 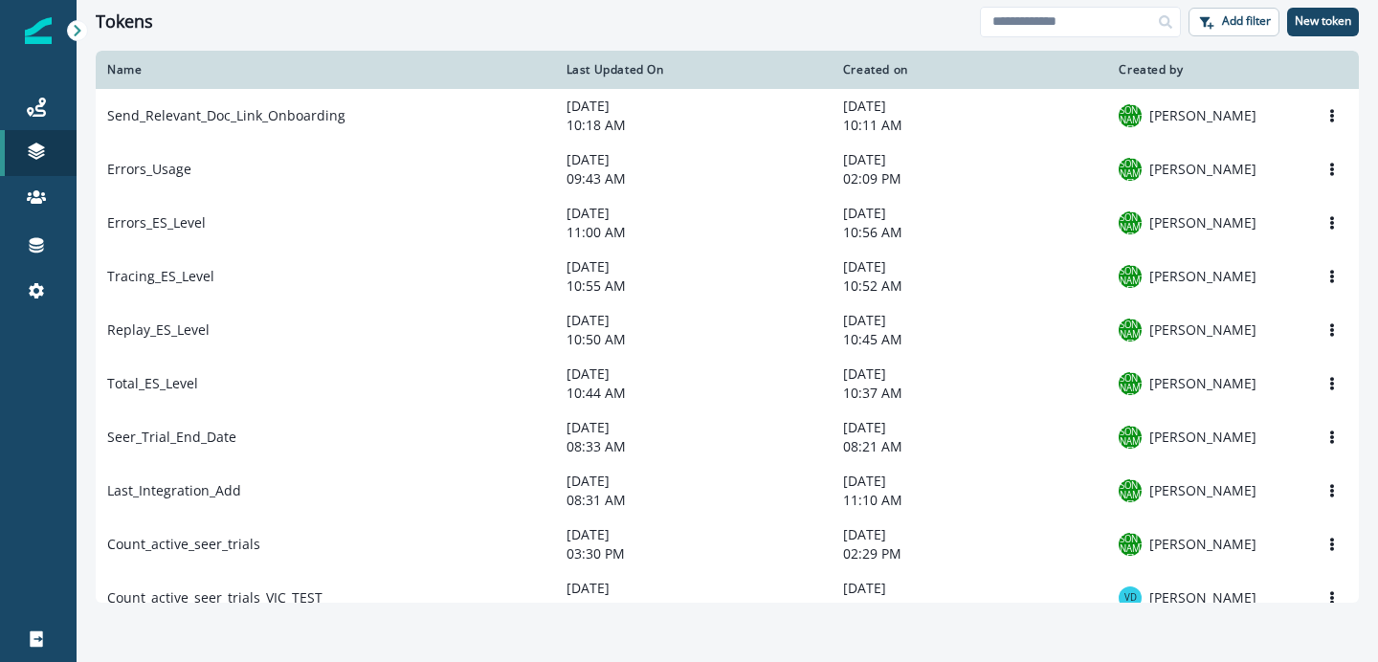 What do you see at coordinates (1234, 22) in the screenshot?
I see `button: Add filter` at bounding box center [1234, 22].